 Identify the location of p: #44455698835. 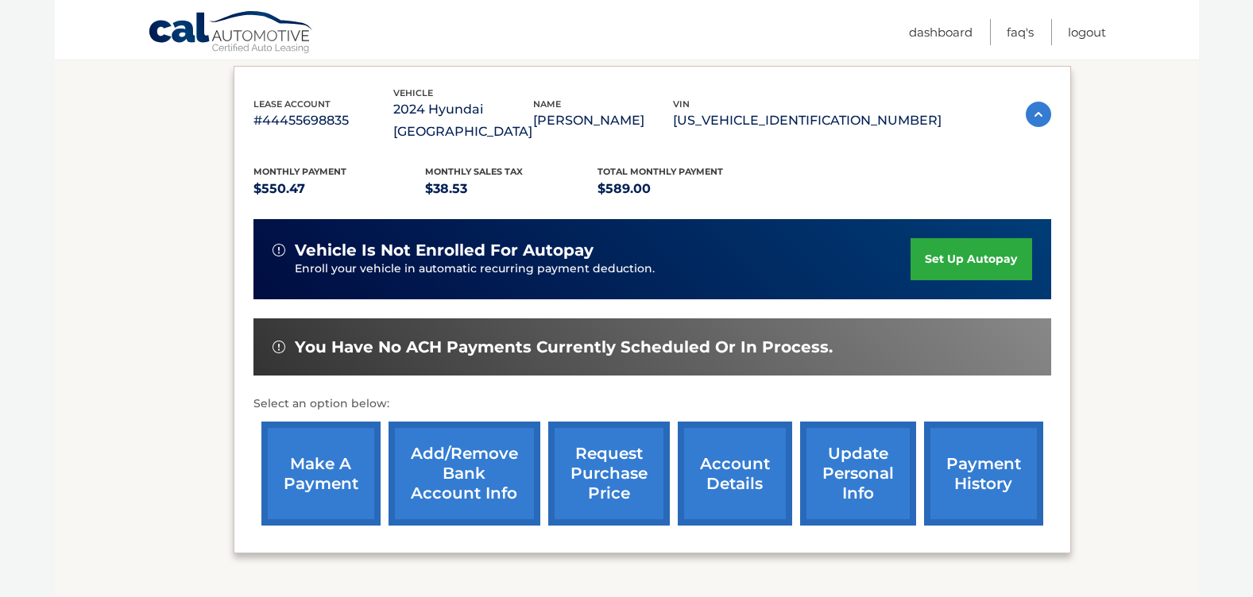
(323, 121).